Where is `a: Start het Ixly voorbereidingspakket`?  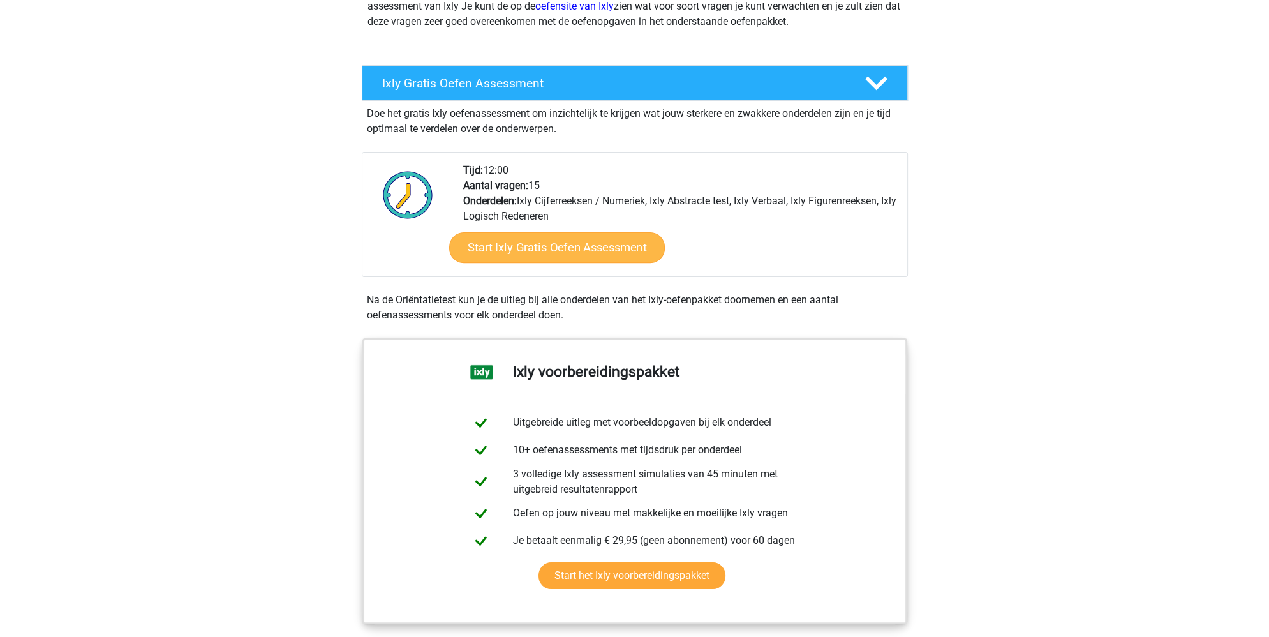 a: Start het Ixly voorbereidingspakket is located at coordinates (632, 576).